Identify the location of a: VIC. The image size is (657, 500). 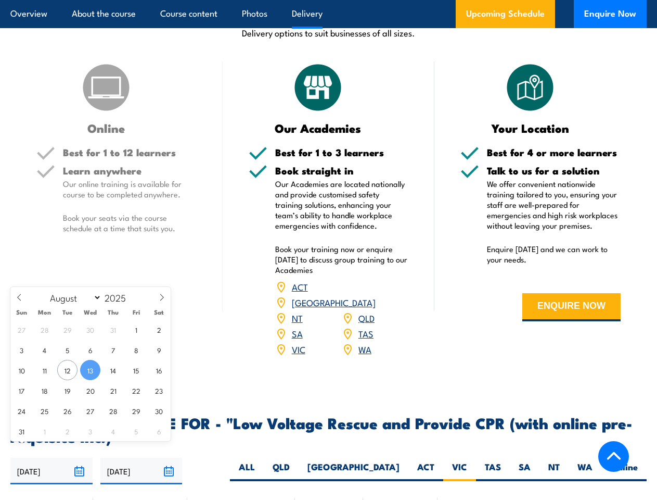
(299, 349).